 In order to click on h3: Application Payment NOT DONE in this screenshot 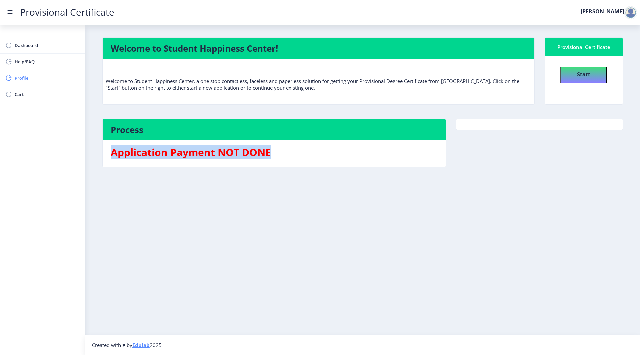, I will do `click(274, 152)`.